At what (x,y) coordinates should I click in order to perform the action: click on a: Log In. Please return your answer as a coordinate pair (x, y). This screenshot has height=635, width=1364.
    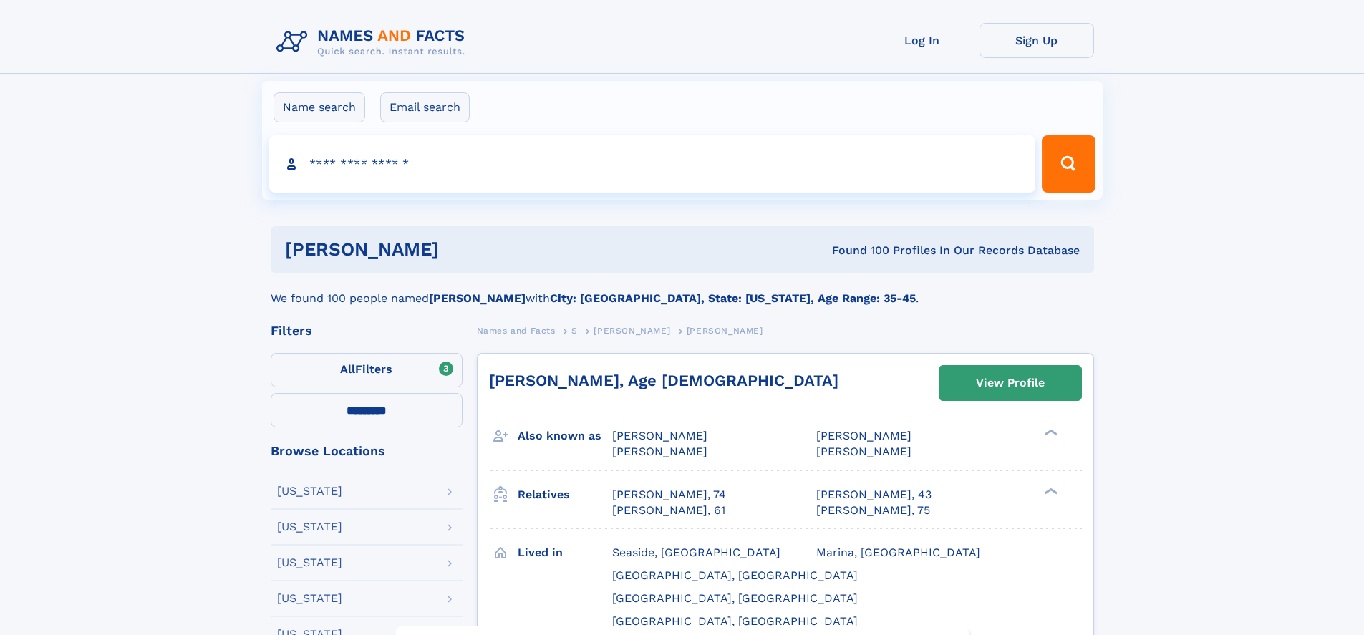
    Looking at the image, I should click on (922, 40).